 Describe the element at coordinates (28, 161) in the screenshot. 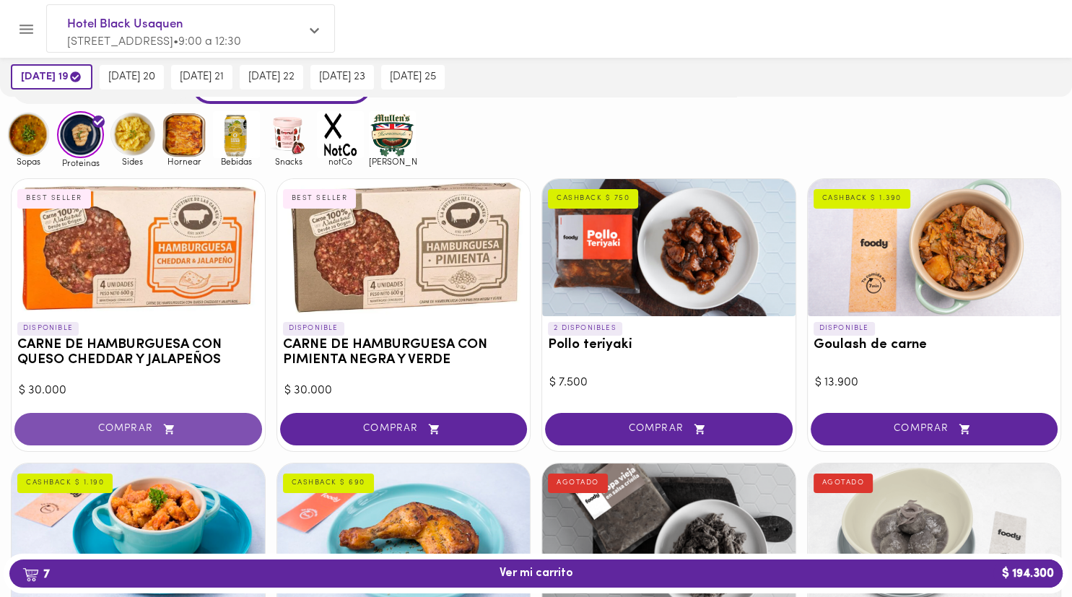

I see `span: Sopas` at that location.